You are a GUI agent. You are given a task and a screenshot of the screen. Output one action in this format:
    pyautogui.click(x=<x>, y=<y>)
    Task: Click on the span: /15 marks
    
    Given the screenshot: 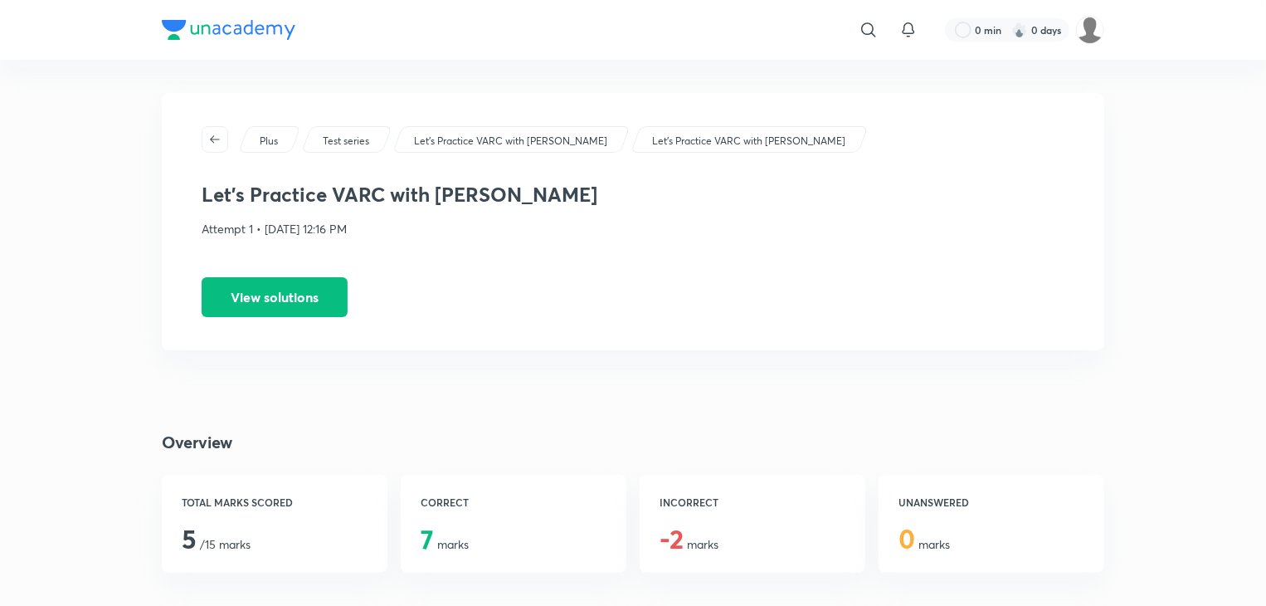 What is the action you would take?
    pyautogui.click(x=216, y=543)
    